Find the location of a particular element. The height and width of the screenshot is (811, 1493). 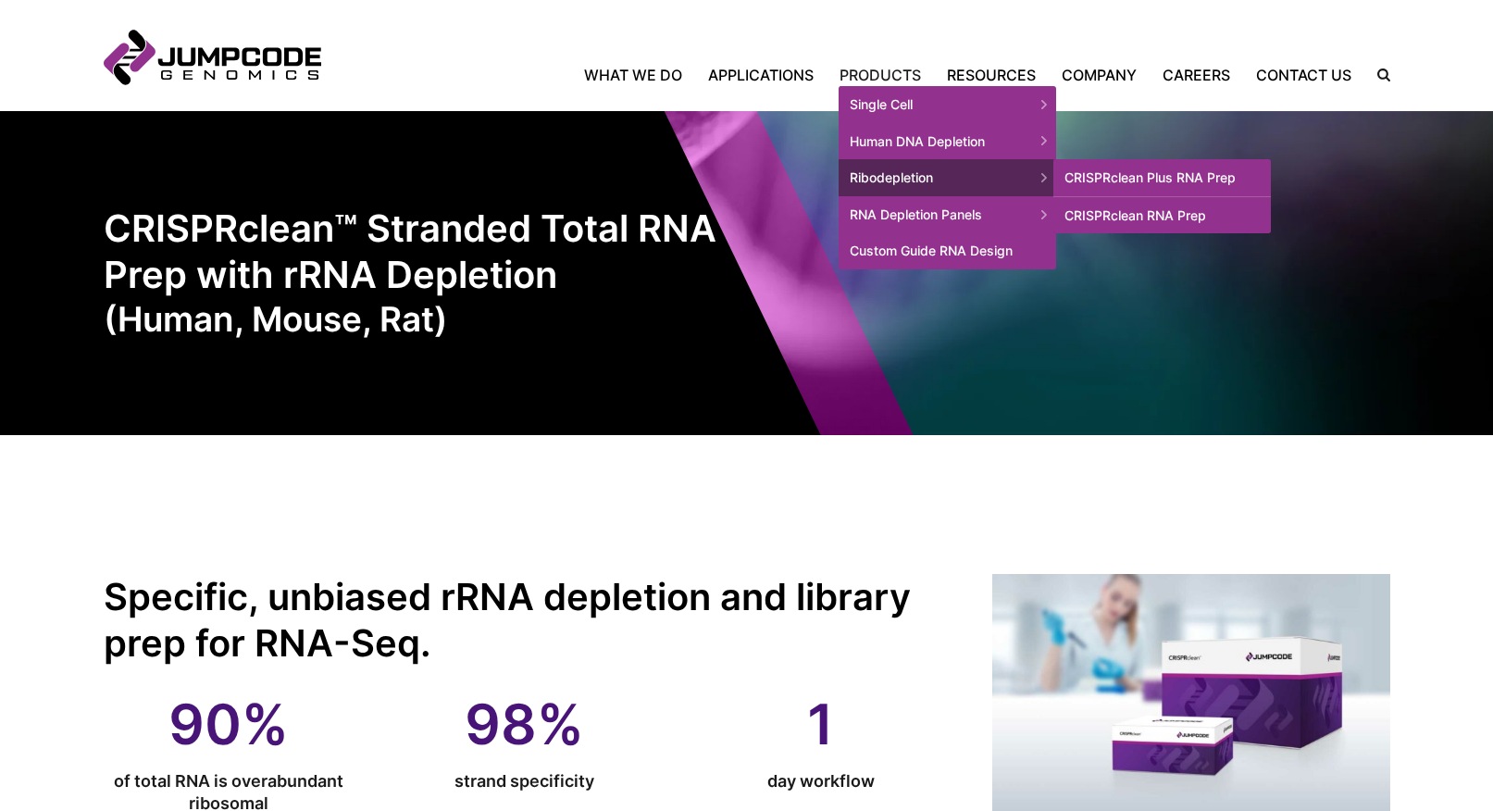

data-callout-description: strand specificity is located at coordinates (525, 781).